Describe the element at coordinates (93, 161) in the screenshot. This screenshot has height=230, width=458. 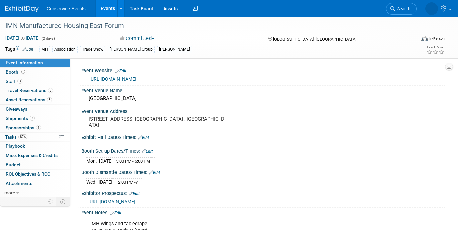
I see `td: Mon.` at that location.